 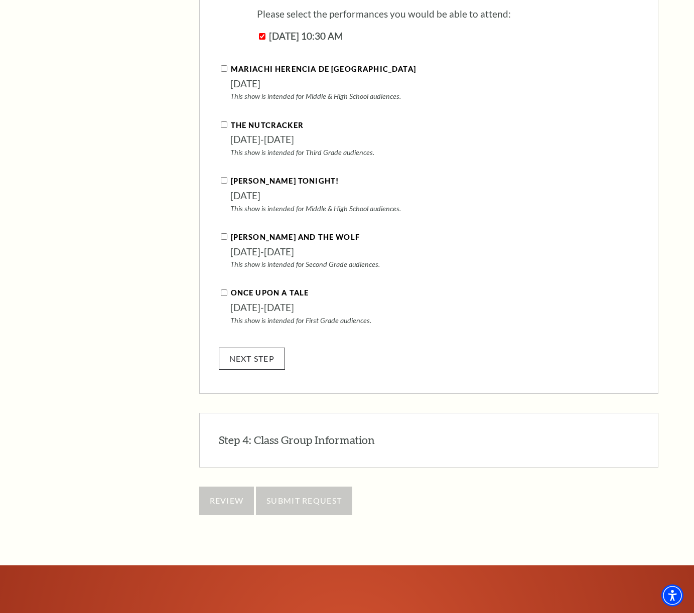 I want to click on h4: Please select the performances you would be able to attend:, so click(x=447, y=14).